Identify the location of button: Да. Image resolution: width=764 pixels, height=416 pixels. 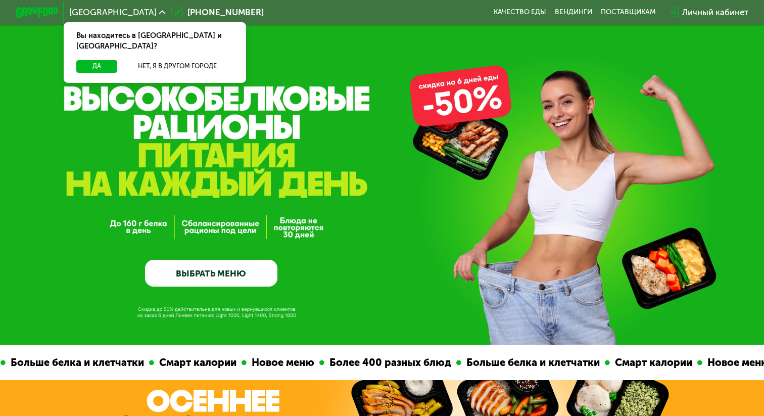
(96, 66).